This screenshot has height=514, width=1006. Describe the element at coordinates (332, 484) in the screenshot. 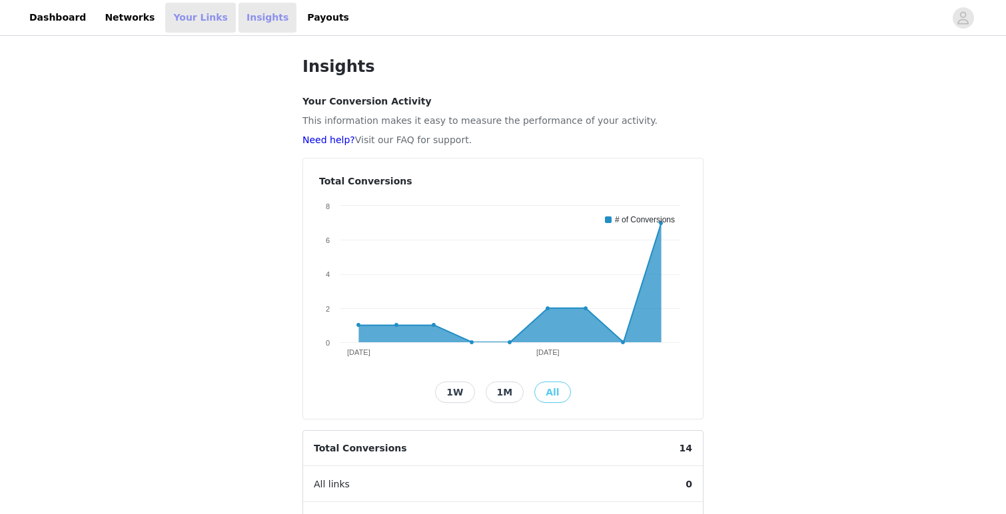

I see `span: All links` at that location.